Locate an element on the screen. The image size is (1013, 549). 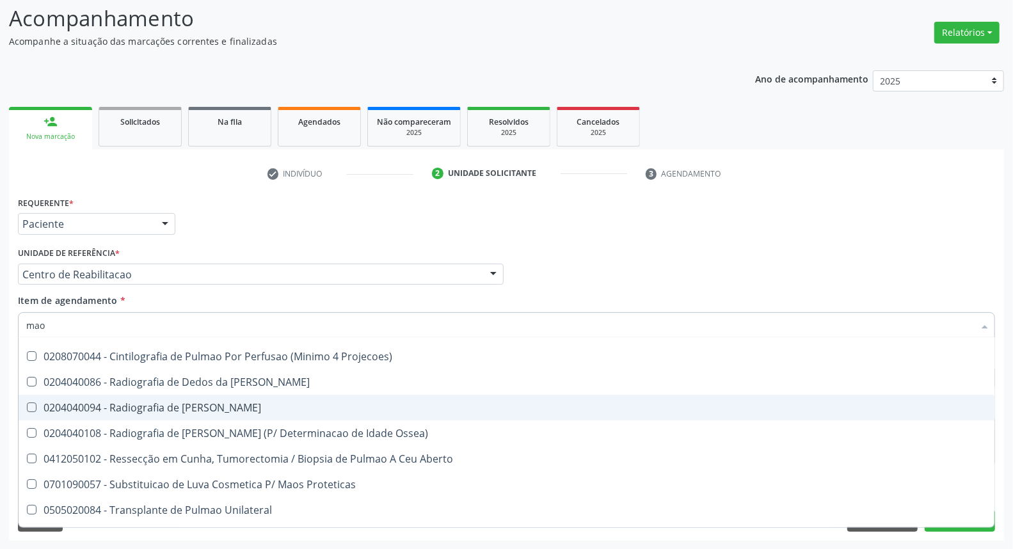
button: Relatórios is located at coordinates (967, 33).